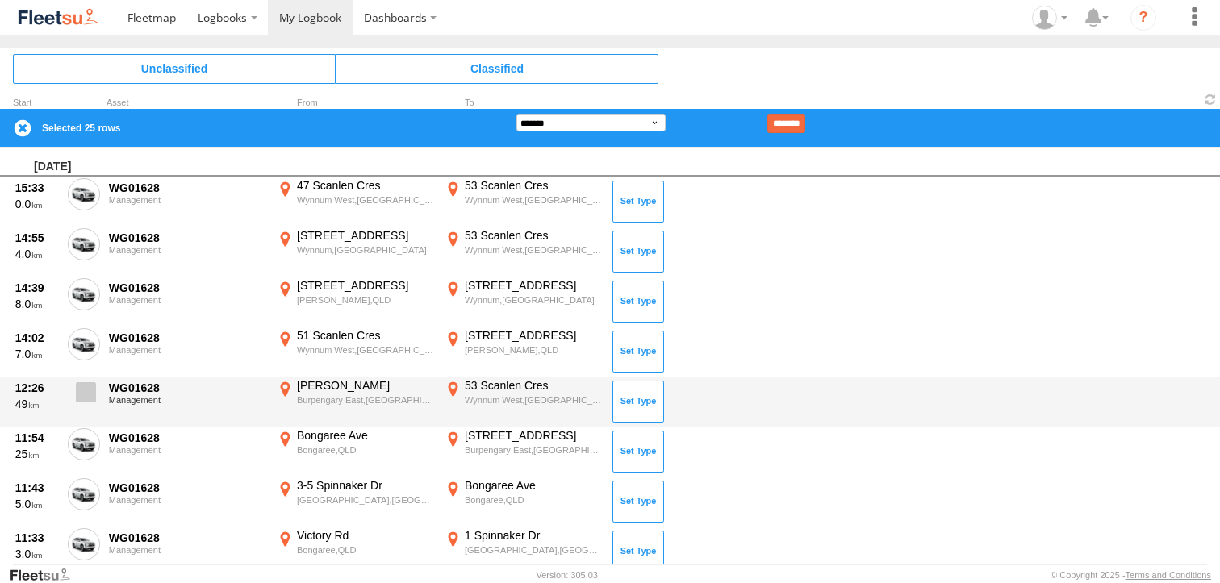  What do you see at coordinates (37, 404) in the screenshot?
I see `div: 49` at bounding box center [37, 404].